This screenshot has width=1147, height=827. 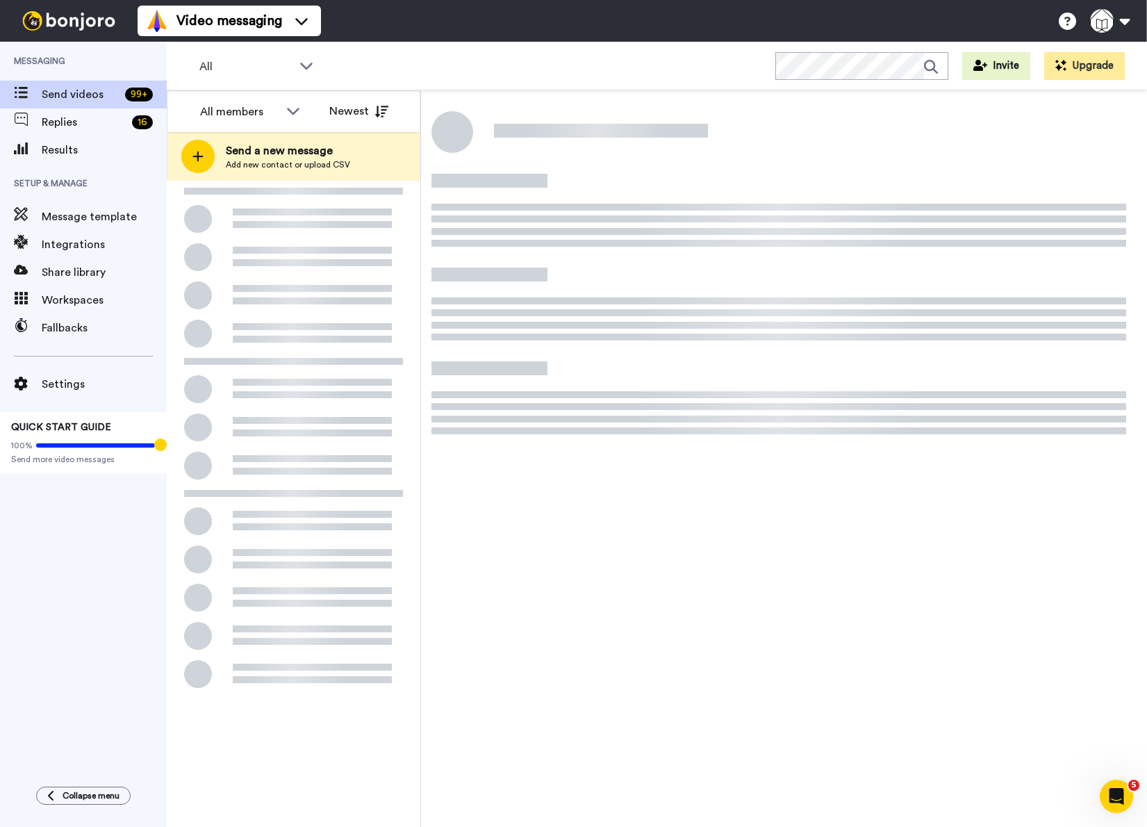 I want to click on span: 100%, so click(x=22, y=445).